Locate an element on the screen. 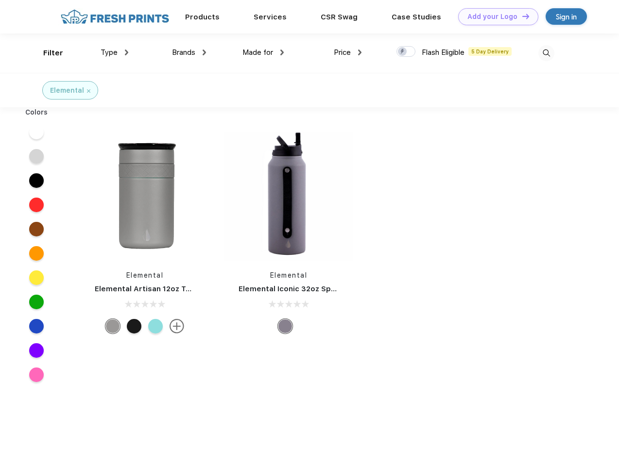 This screenshot has height=466, width=619. a: Services is located at coordinates (270, 17).